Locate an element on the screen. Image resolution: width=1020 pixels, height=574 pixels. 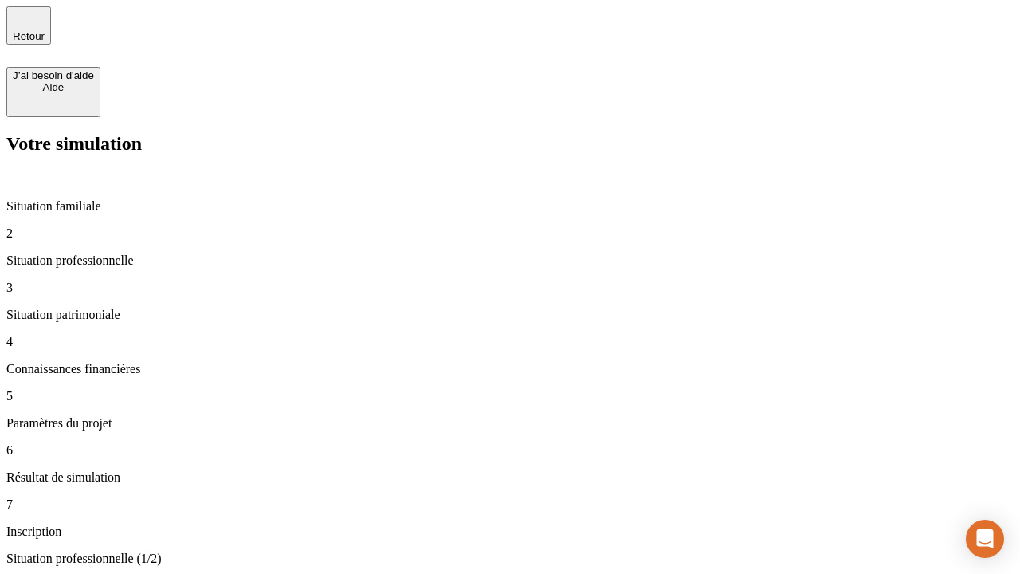
span: Retour is located at coordinates (29, 36).